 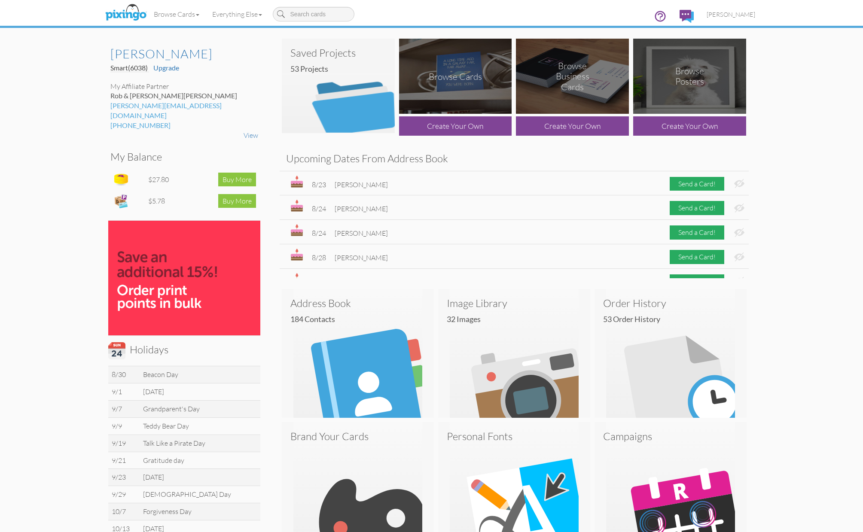 What do you see at coordinates (166, 67) in the screenshot?
I see `a: Upgrade` at bounding box center [166, 67].